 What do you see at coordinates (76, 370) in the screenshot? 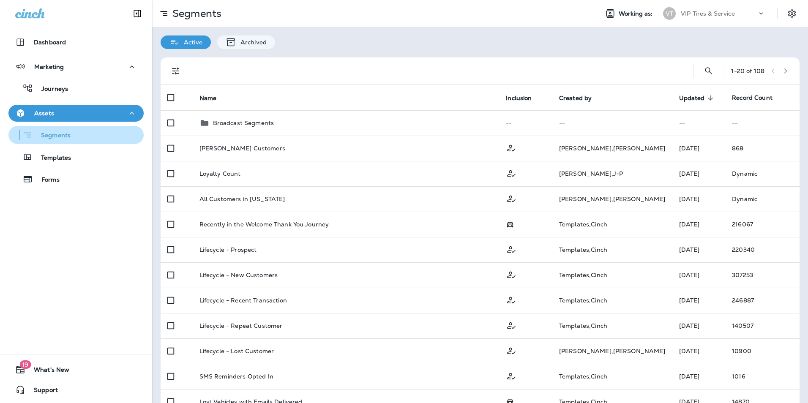
I see `button: 19What's New` at bounding box center [76, 370].